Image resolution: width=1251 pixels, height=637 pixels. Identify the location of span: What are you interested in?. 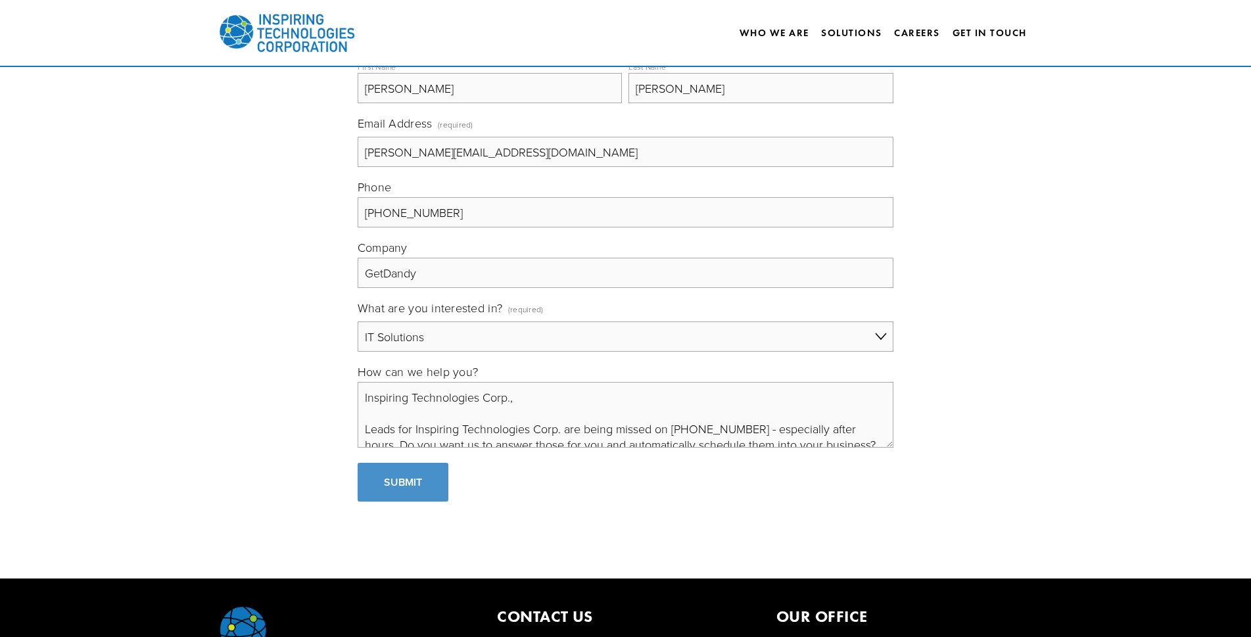
(430, 308).